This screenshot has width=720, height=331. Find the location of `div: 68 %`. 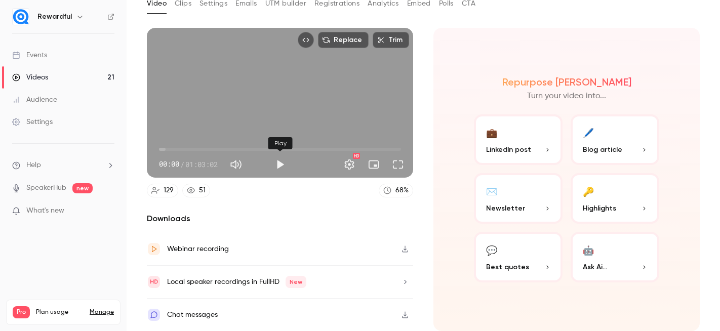

div: 68 % is located at coordinates (402, 190).